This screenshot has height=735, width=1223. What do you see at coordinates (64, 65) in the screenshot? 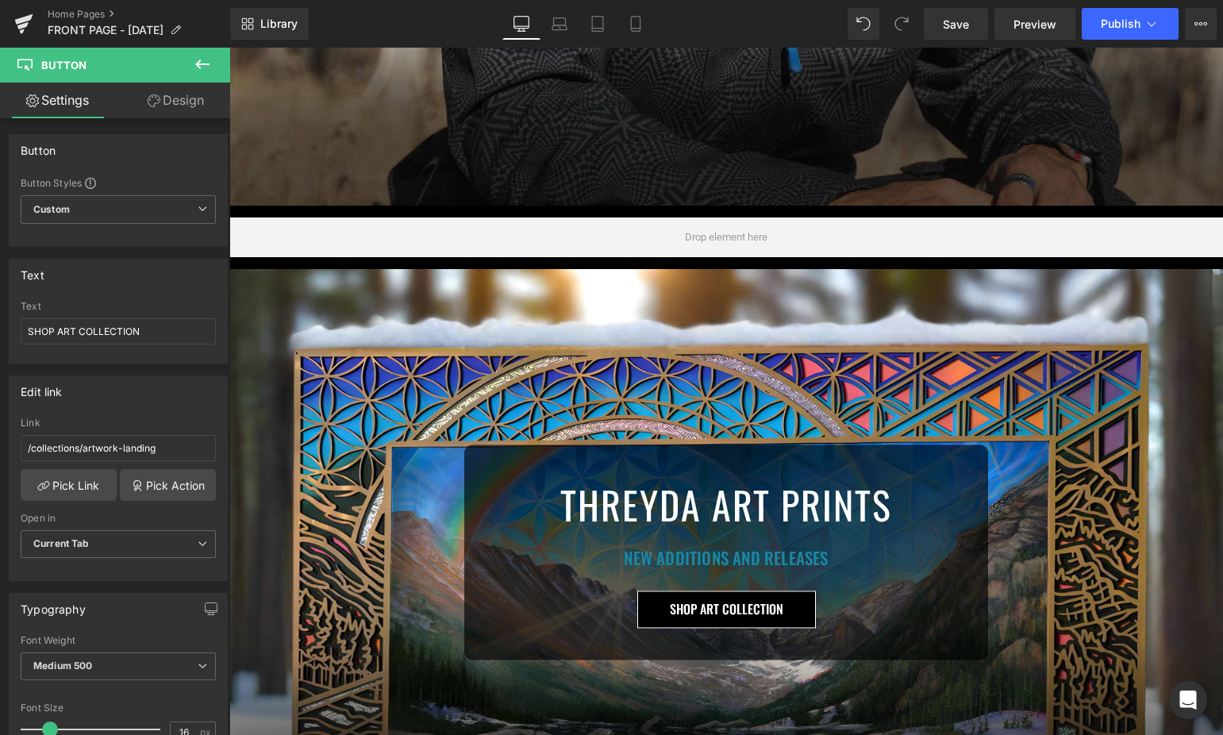
I see `span: Button` at bounding box center [64, 65].